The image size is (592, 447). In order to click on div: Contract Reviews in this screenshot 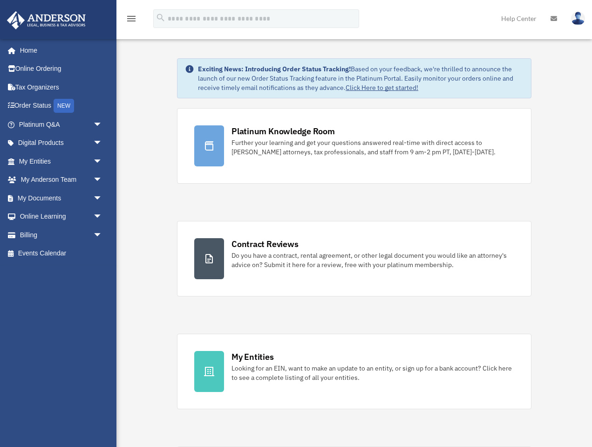, I will do `click(265, 244)`.